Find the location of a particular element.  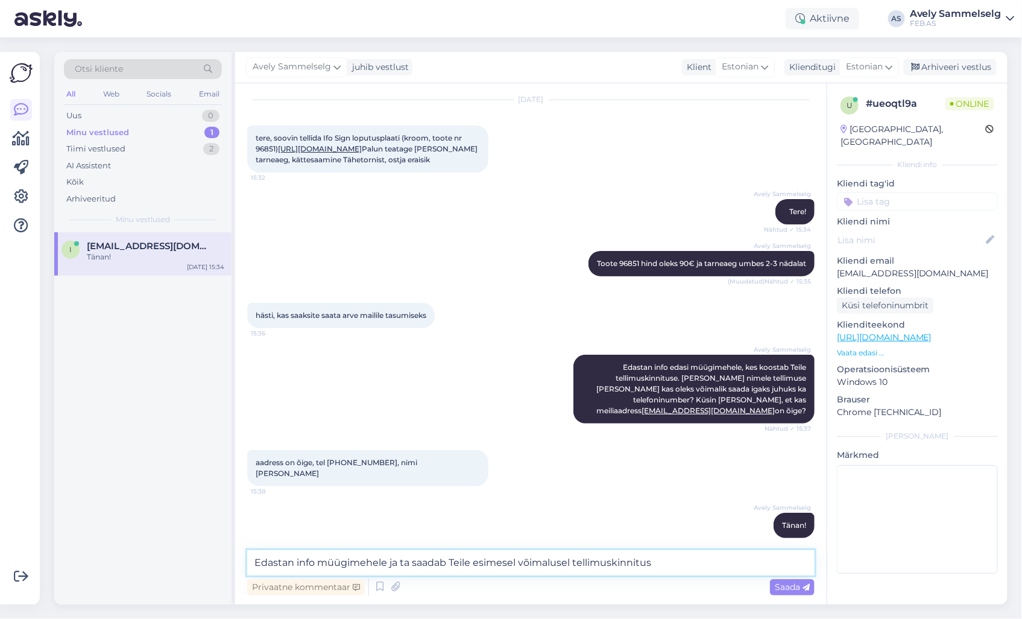

div: 2 is located at coordinates (211, 149).